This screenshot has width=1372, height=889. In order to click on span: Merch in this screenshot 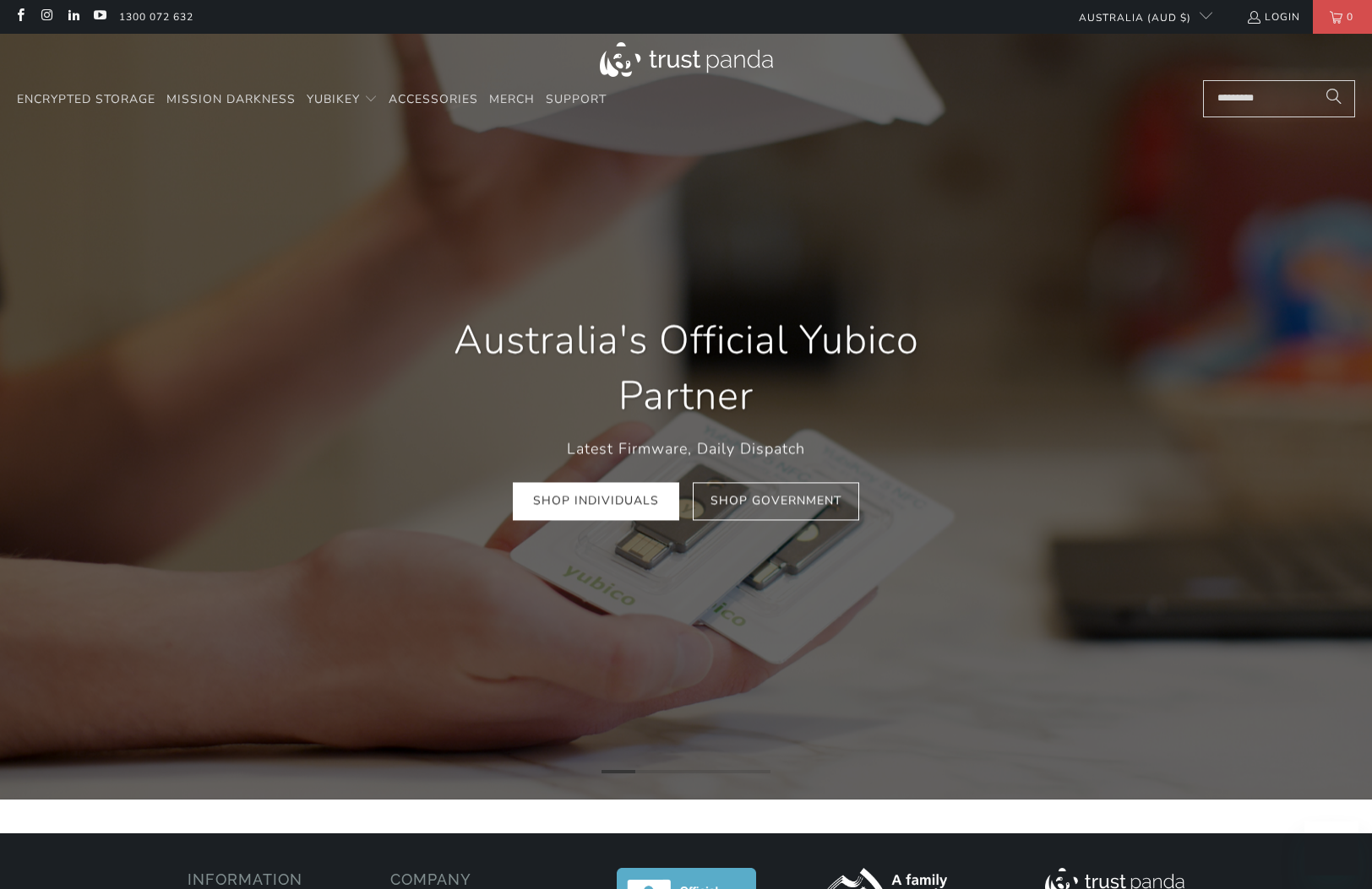, I will do `click(512, 98)`.